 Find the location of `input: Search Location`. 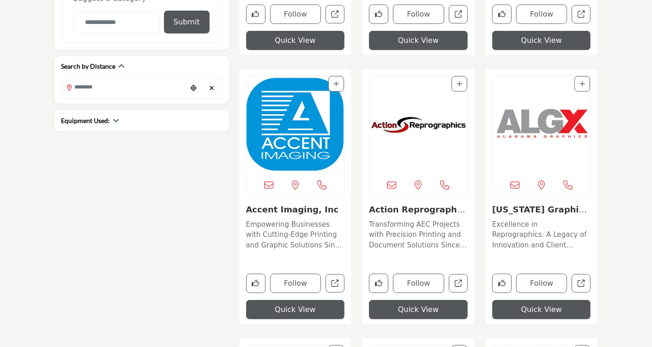

input: Search Location is located at coordinates (124, 87).